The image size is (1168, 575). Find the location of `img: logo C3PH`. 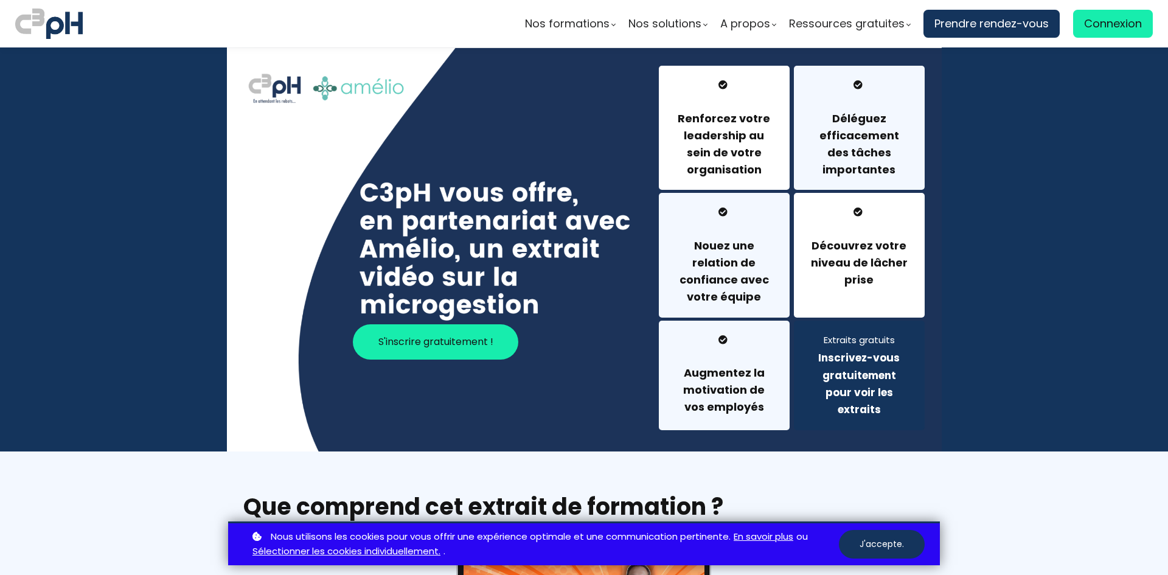

img: logo C3PH is located at coordinates (49, 24).